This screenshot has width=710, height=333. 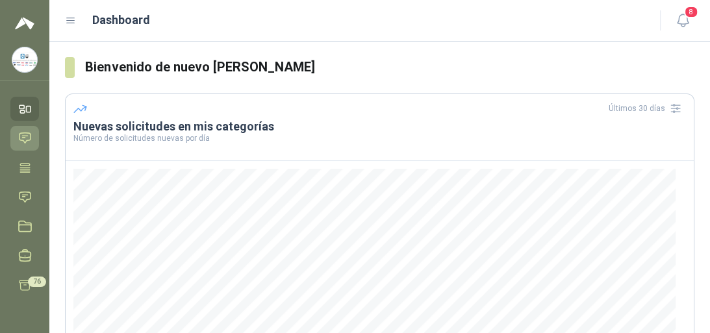 What do you see at coordinates (379, 138) in the screenshot?
I see `p: Número de solicitudes nuevas por día` at bounding box center [379, 138].